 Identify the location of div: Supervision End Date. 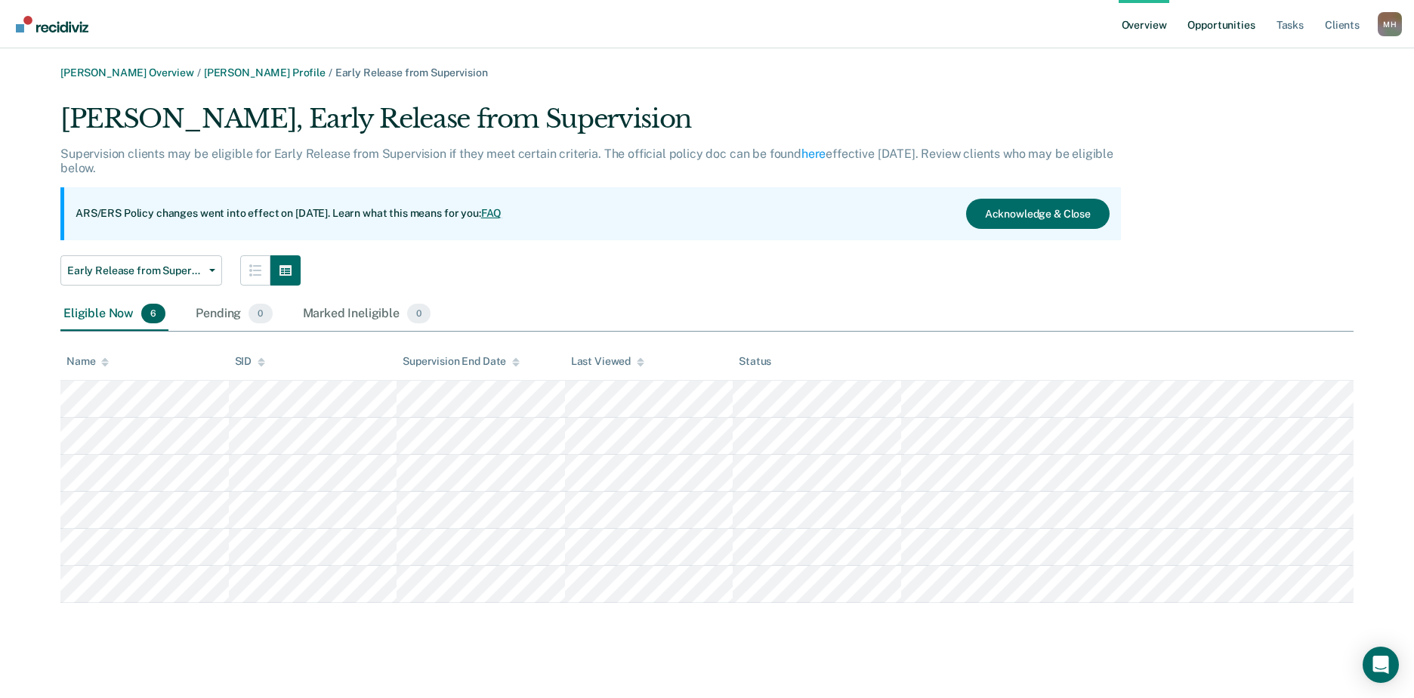
(461, 361).